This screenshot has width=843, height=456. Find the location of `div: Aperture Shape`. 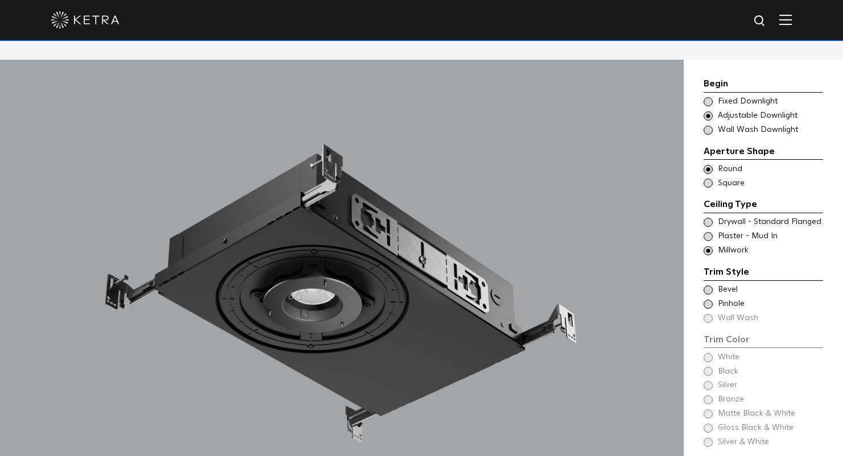

div: Aperture Shape is located at coordinates (764, 153).